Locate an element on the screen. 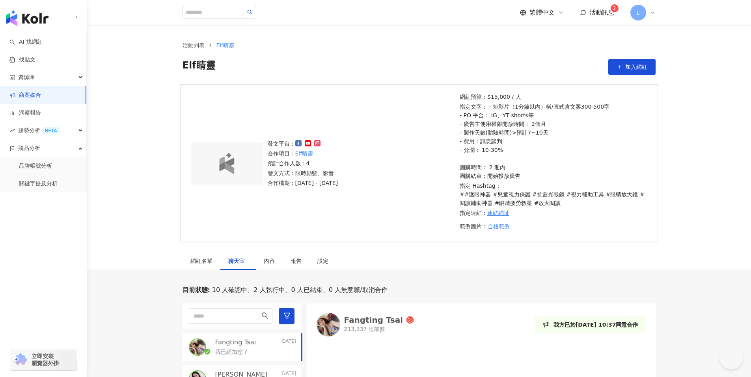 The image size is (751, 377). div: BETA is located at coordinates (51, 131).